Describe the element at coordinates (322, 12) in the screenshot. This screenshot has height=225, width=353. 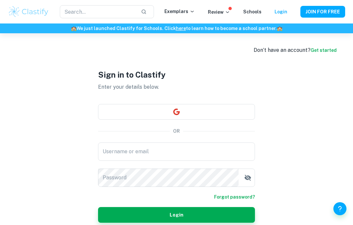
I see `a: JOIN FOR FREE` at that location.